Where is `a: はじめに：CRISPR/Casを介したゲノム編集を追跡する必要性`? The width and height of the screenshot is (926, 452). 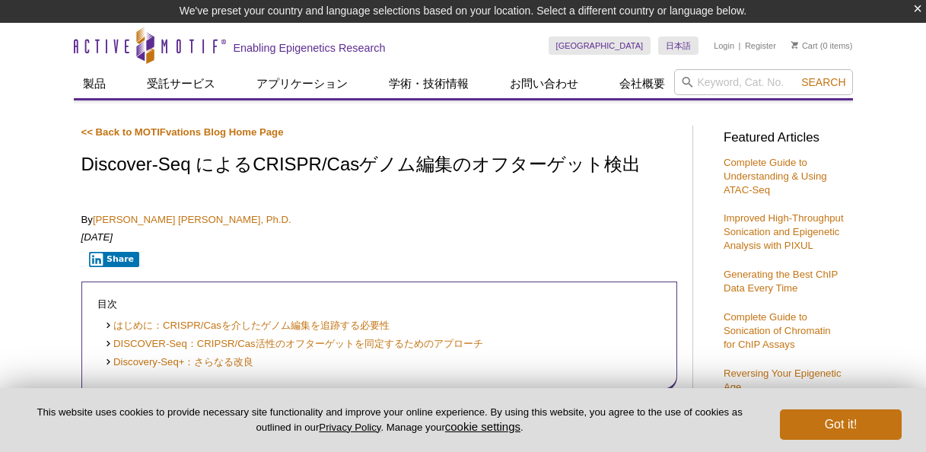
a: はじめに：CRISPR/Casを介したゲノム編集を追跡する必要性 is located at coordinates (247, 326).